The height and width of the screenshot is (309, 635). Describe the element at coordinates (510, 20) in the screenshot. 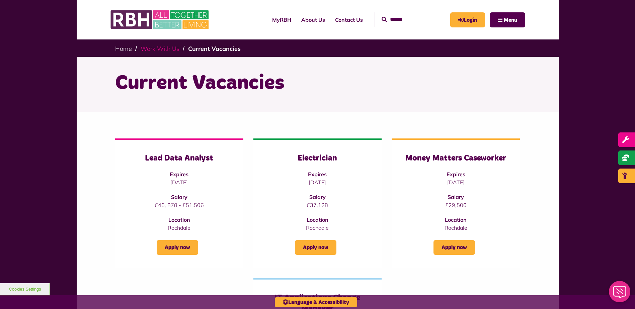

I see `span: Menu` at that location.